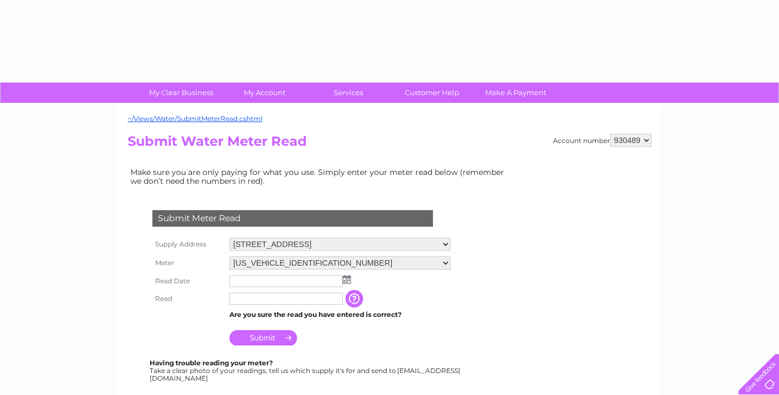 This screenshot has width=779, height=395. Describe the element at coordinates (355, 299) in the screenshot. I see `input: Information` at that location.